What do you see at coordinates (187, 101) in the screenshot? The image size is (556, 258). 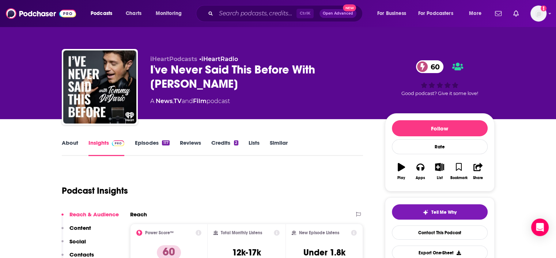 I see `span: and` at bounding box center [187, 101].